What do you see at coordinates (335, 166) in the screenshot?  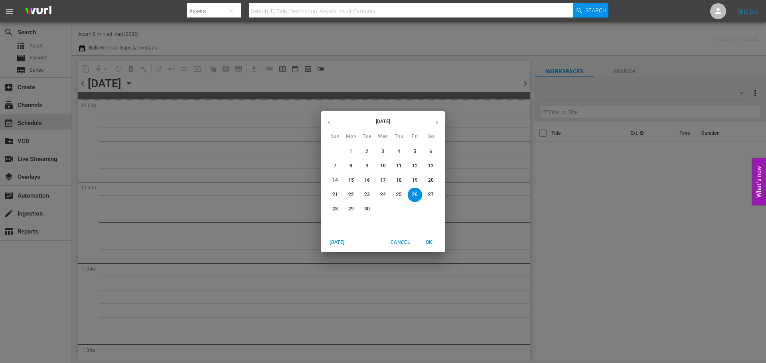 I see `button: 7` at bounding box center [335, 166].